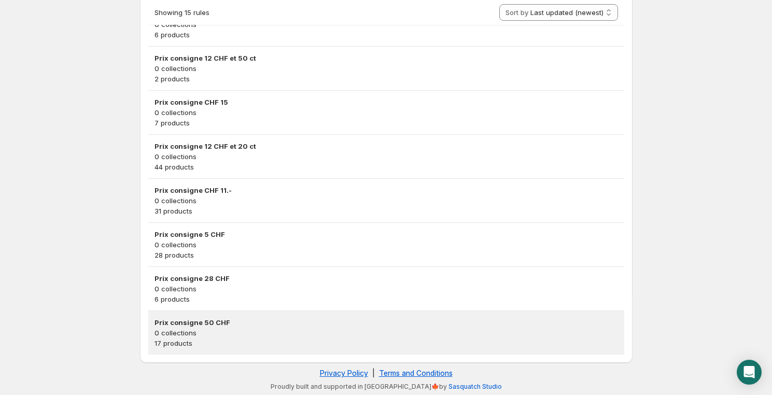  Describe the element at coordinates (386, 102) in the screenshot. I see `h3: Prix consigne CHF 15` at that location.